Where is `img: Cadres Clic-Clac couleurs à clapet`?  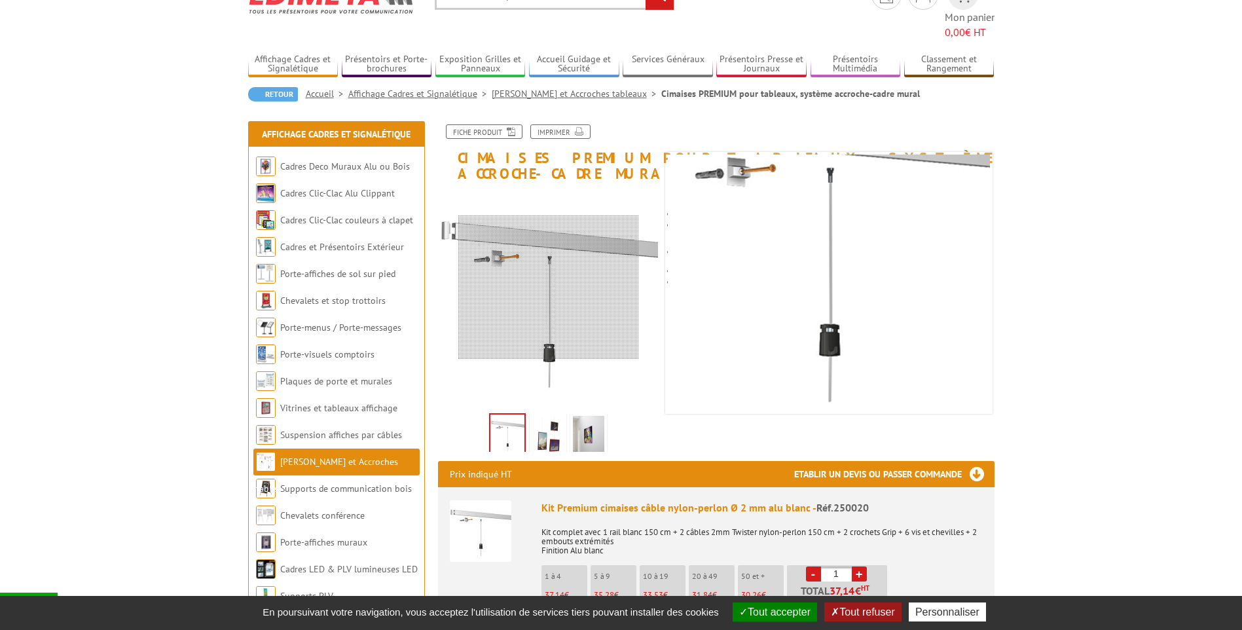
img: Cadres Clic-Clac couleurs à clapet is located at coordinates (266, 220).